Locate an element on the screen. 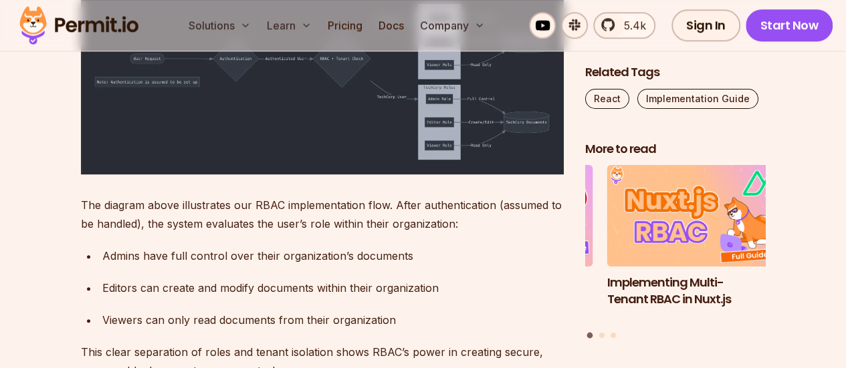  h2: Related Tags is located at coordinates (675, 72).